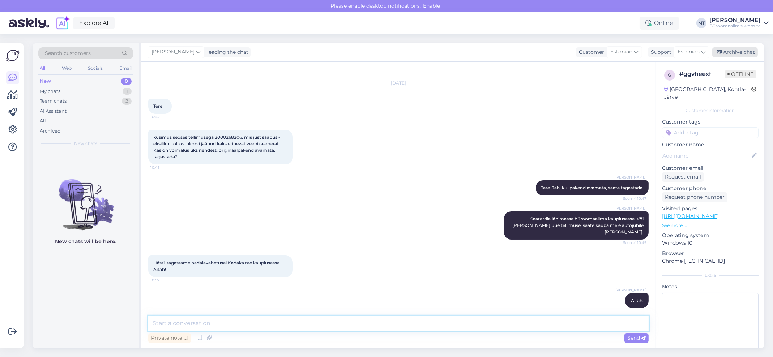  I want to click on p: Customer name, so click(710, 145).